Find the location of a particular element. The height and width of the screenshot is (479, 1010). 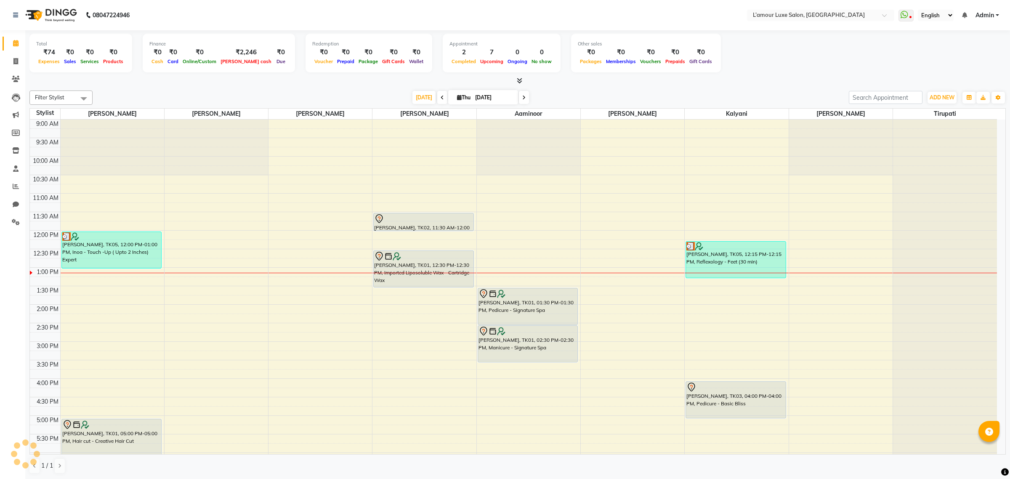

span: Thu is located at coordinates (464, 97).